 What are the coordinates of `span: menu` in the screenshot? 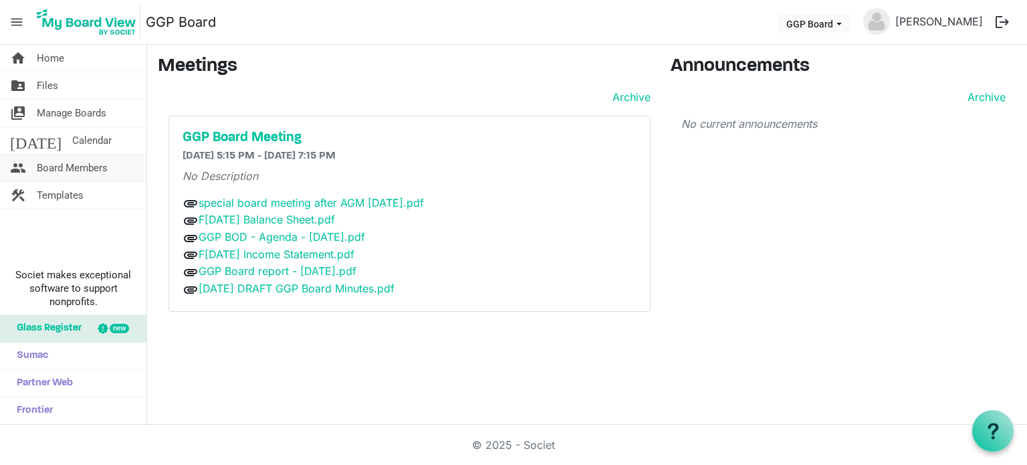 It's located at (17, 22).